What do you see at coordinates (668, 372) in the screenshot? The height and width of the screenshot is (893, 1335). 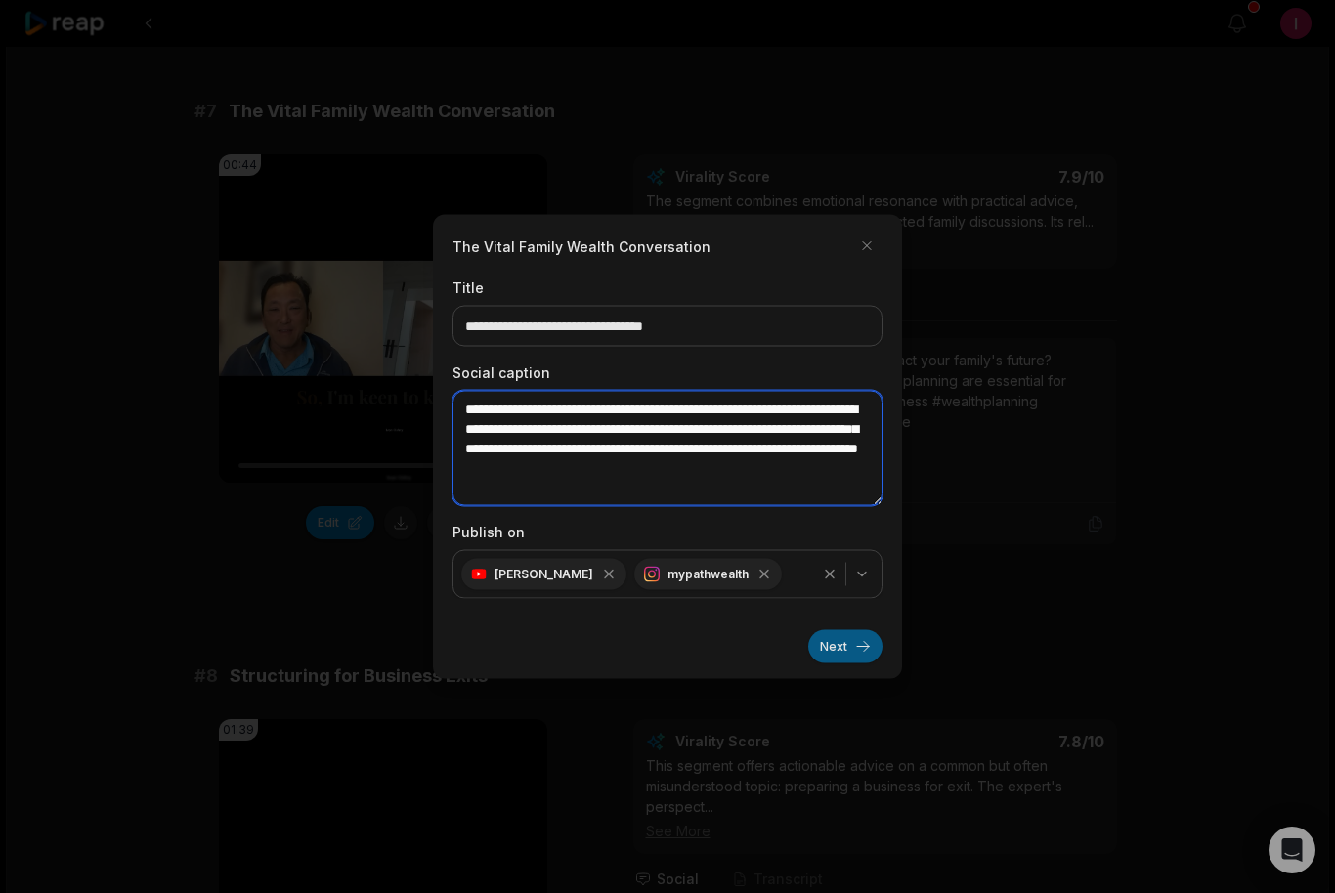 I see `label: Social caption` at bounding box center [668, 372].